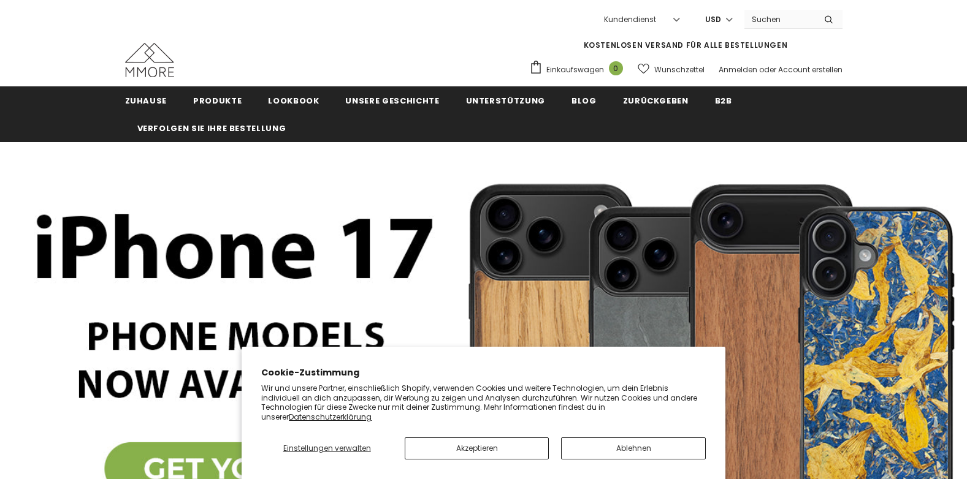 The image size is (967, 479). What do you see at coordinates (293, 100) in the screenshot?
I see `a: Lookbook` at bounding box center [293, 100].